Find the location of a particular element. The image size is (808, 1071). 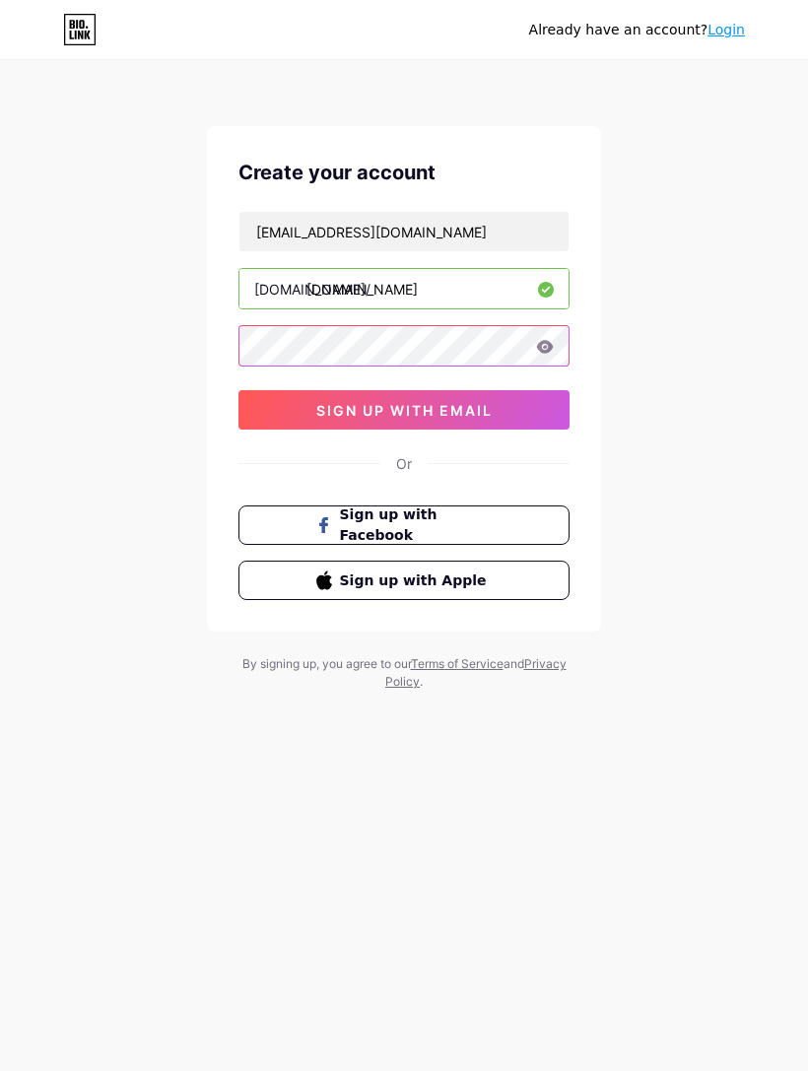

input: username is located at coordinates (404, 289).